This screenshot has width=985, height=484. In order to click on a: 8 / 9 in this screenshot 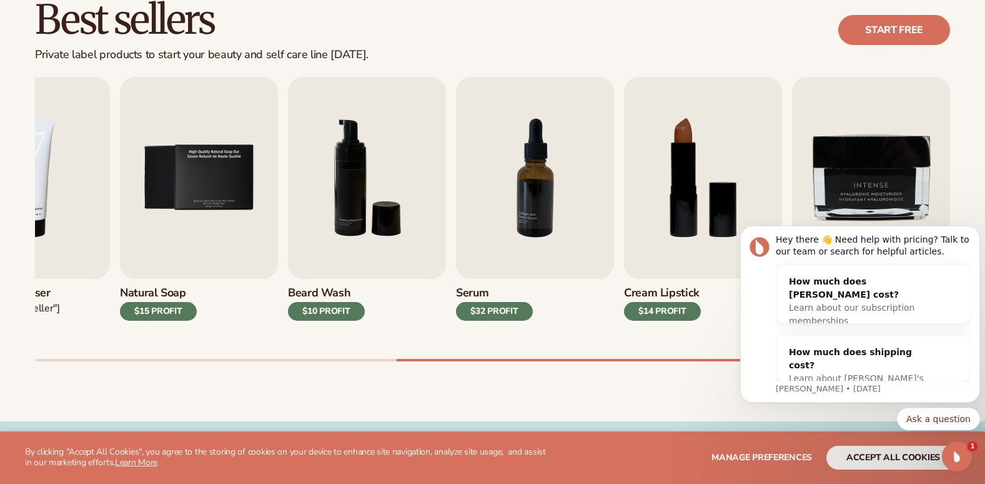, I will do `click(703, 207)`.